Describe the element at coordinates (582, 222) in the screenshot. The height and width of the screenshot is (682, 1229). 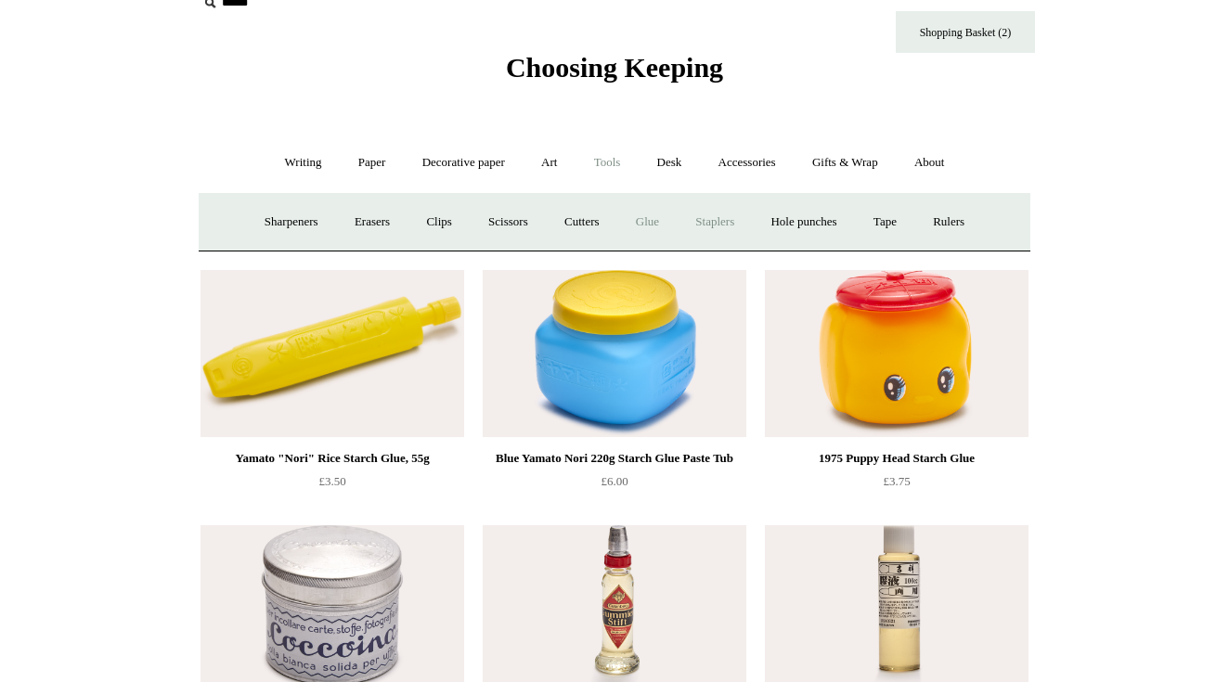
I see `a: Cutters` at that location.